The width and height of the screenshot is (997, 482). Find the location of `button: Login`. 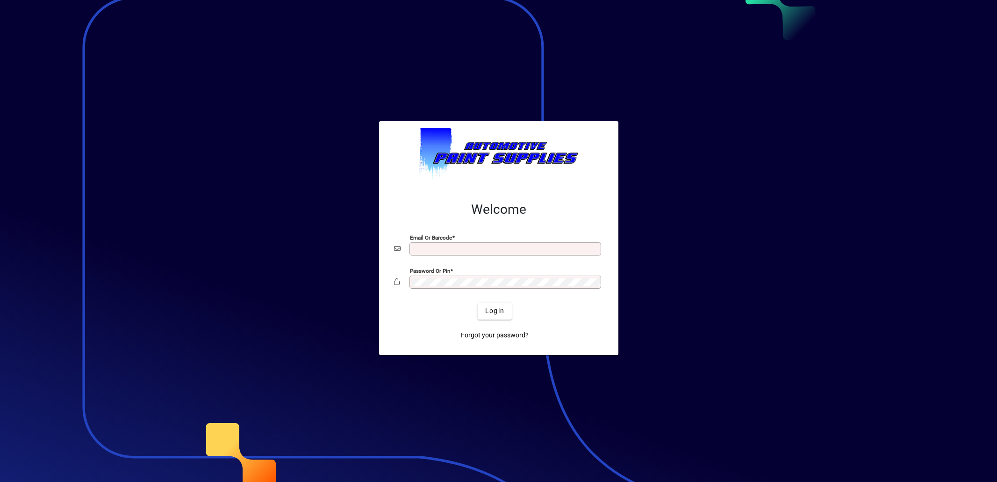

button: Login is located at coordinates (495, 311).